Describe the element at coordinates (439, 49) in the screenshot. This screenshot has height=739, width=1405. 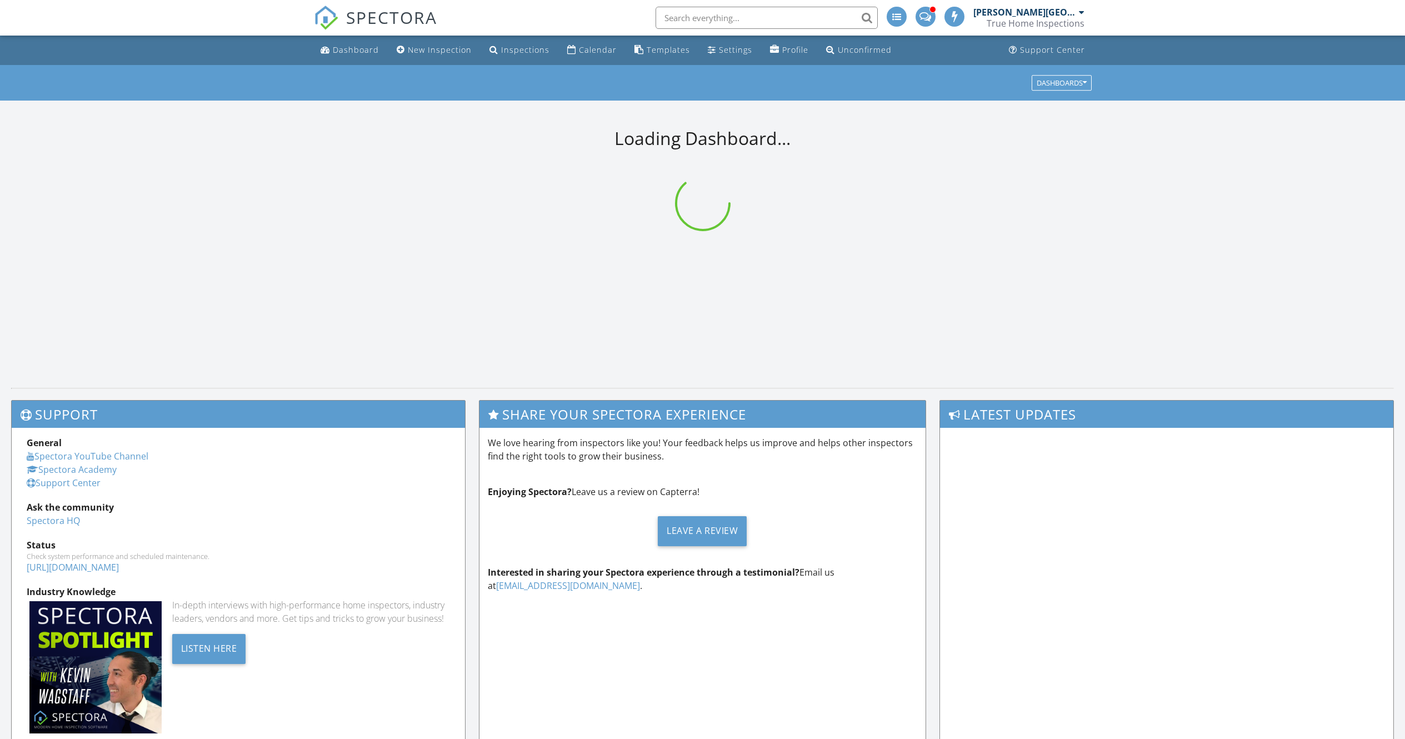
I see `div: New Inspection` at that location.